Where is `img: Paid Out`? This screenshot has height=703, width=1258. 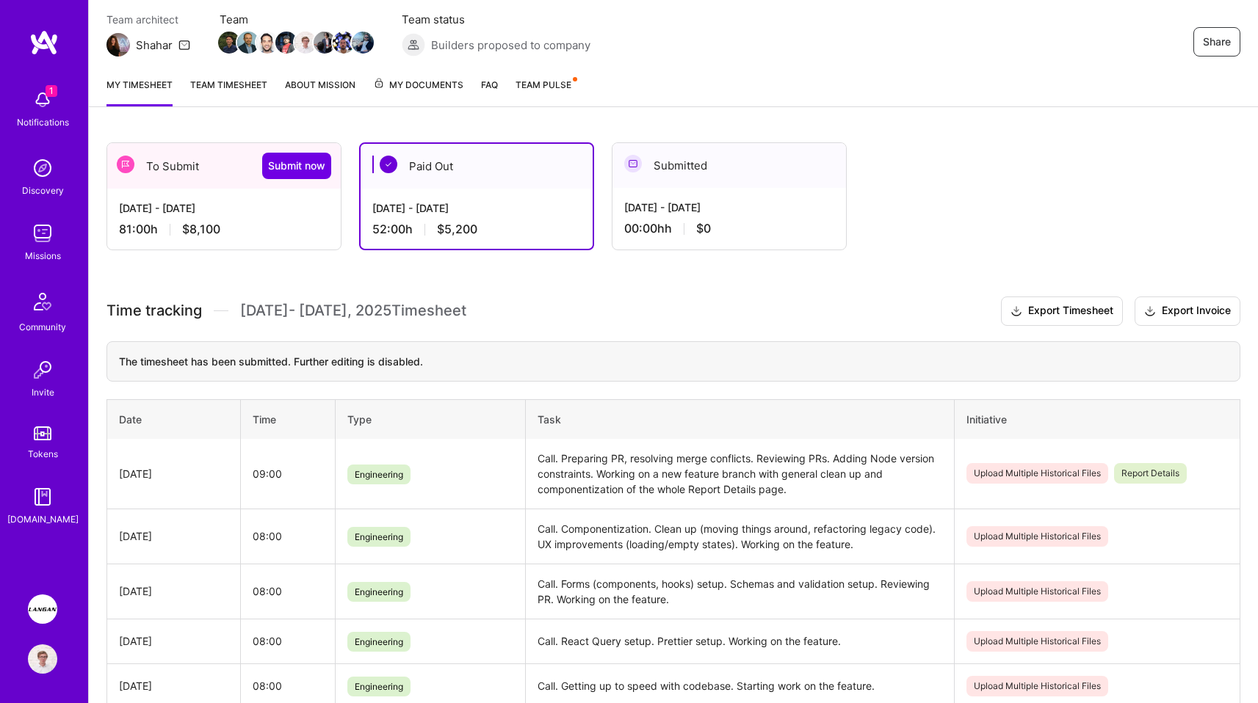 img: Paid Out is located at coordinates (388, 164).